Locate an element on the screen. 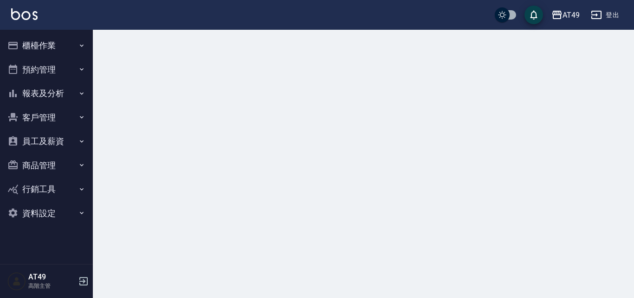 The image size is (634, 298). button: 登出 is located at coordinates (605, 15).